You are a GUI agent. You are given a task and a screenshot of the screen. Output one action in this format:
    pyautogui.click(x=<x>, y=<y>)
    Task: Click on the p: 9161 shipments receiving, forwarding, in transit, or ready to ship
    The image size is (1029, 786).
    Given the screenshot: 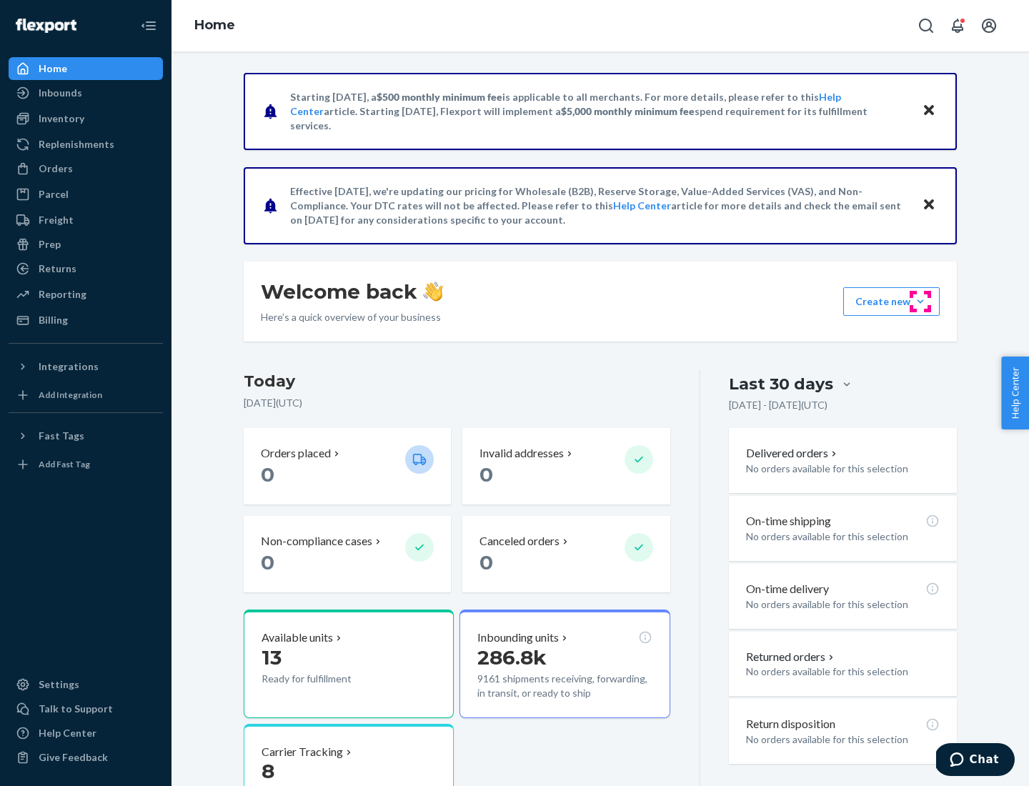 What is the action you would take?
    pyautogui.click(x=564, y=686)
    